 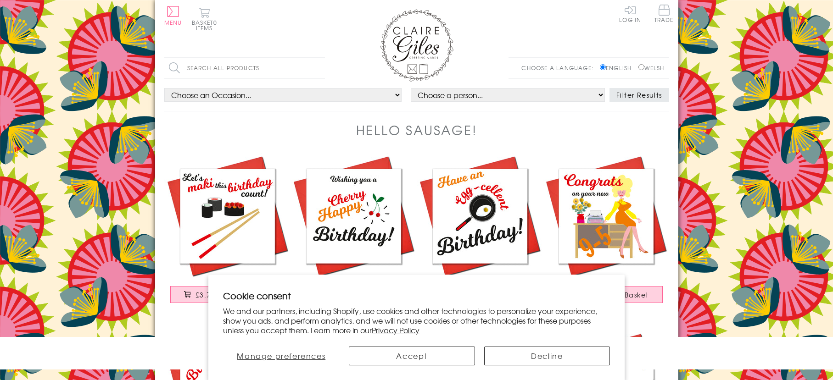 I want to click on span: Menu, so click(x=173, y=22).